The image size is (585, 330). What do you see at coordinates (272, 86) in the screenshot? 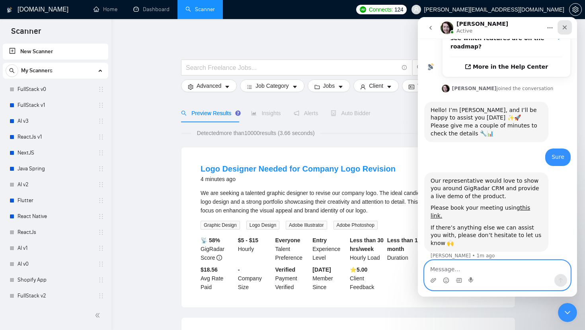
I see `span: Job Category` at bounding box center [272, 86].